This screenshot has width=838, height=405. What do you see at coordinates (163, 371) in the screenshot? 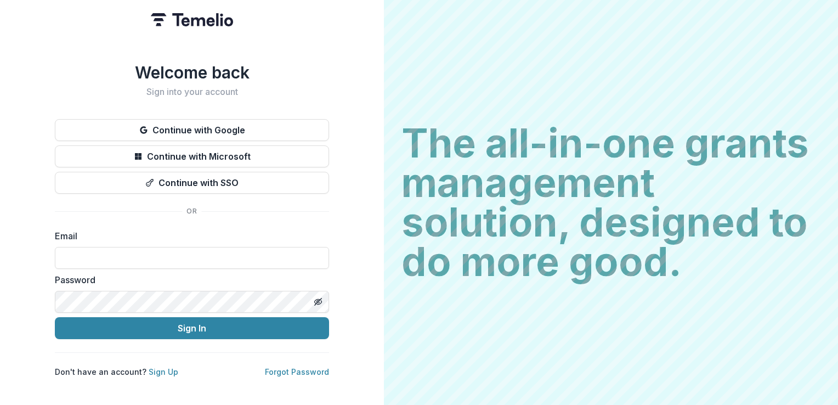
I see `a: Sign Up` at bounding box center [163, 371].